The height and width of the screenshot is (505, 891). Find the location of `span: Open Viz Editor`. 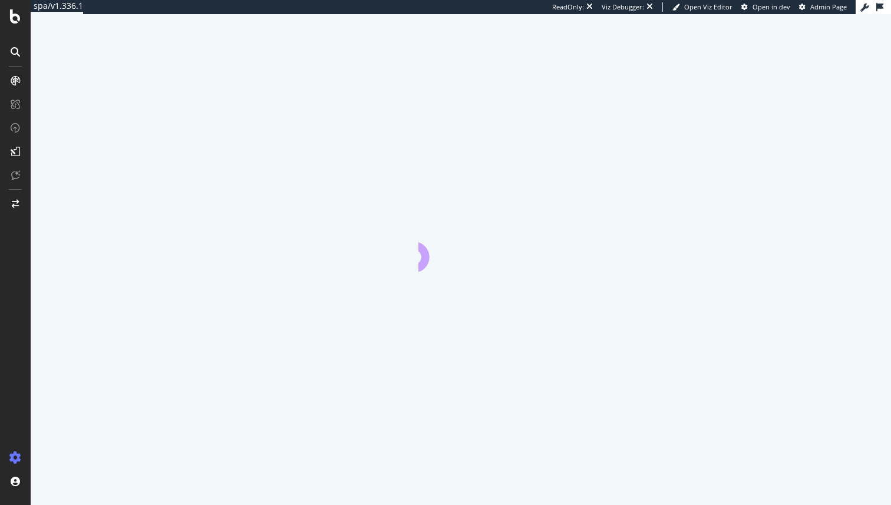

span: Open Viz Editor is located at coordinates (709, 6).